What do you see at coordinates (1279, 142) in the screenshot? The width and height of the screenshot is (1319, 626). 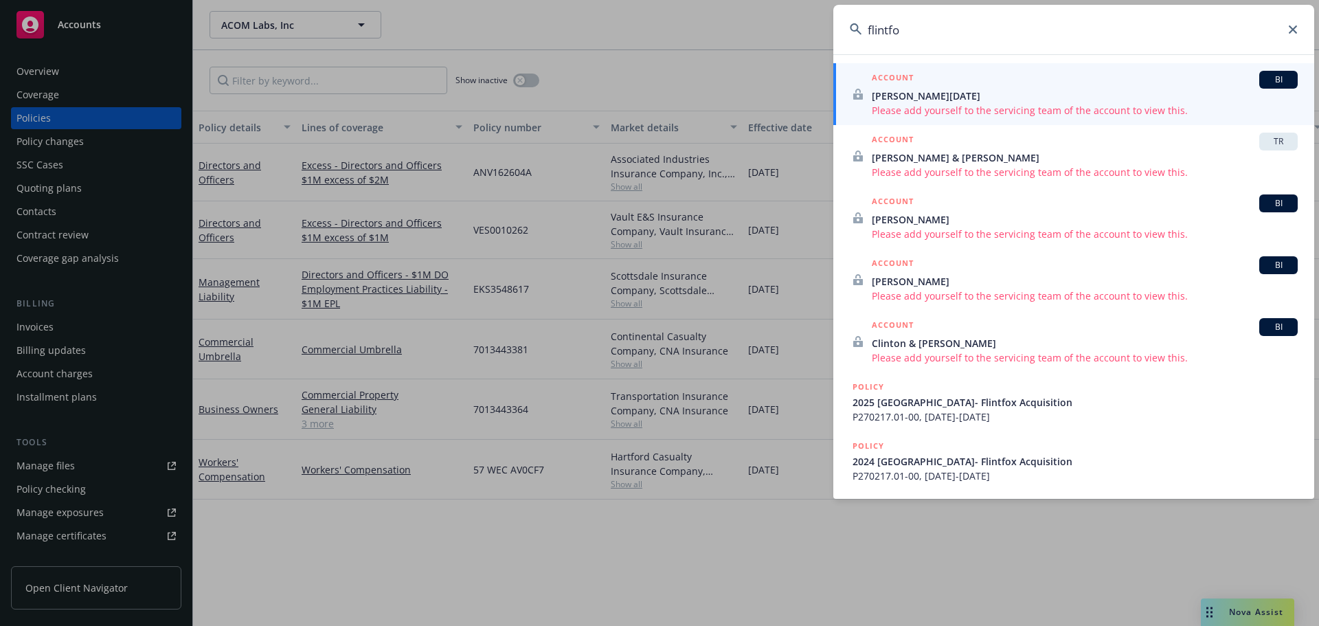 I see `span: TR` at bounding box center [1279, 142].